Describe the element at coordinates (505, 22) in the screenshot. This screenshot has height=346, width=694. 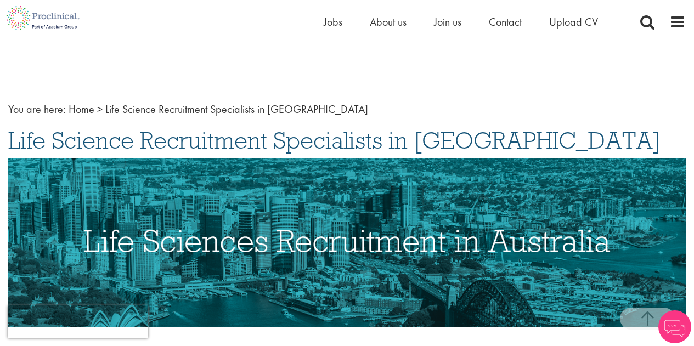
I see `span: Contact` at that location.